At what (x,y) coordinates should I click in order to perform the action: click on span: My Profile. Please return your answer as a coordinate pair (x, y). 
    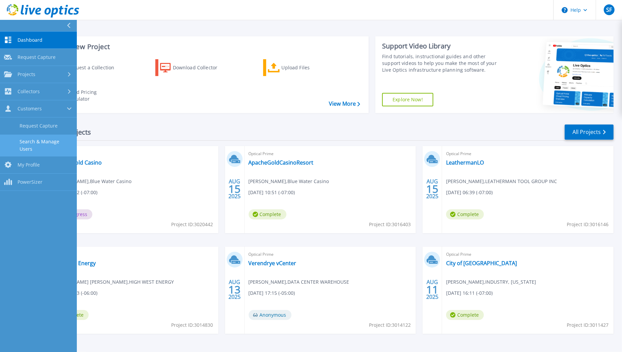
    Looking at the image, I should click on (29, 165).